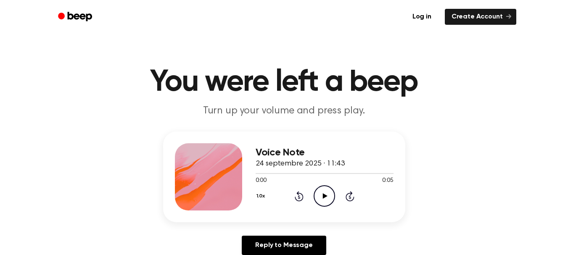 This screenshot has width=568, height=255. What do you see at coordinates (284, 245) in the screenshot?
I see `a: Reply to Message` at bounding box center [284, 245].